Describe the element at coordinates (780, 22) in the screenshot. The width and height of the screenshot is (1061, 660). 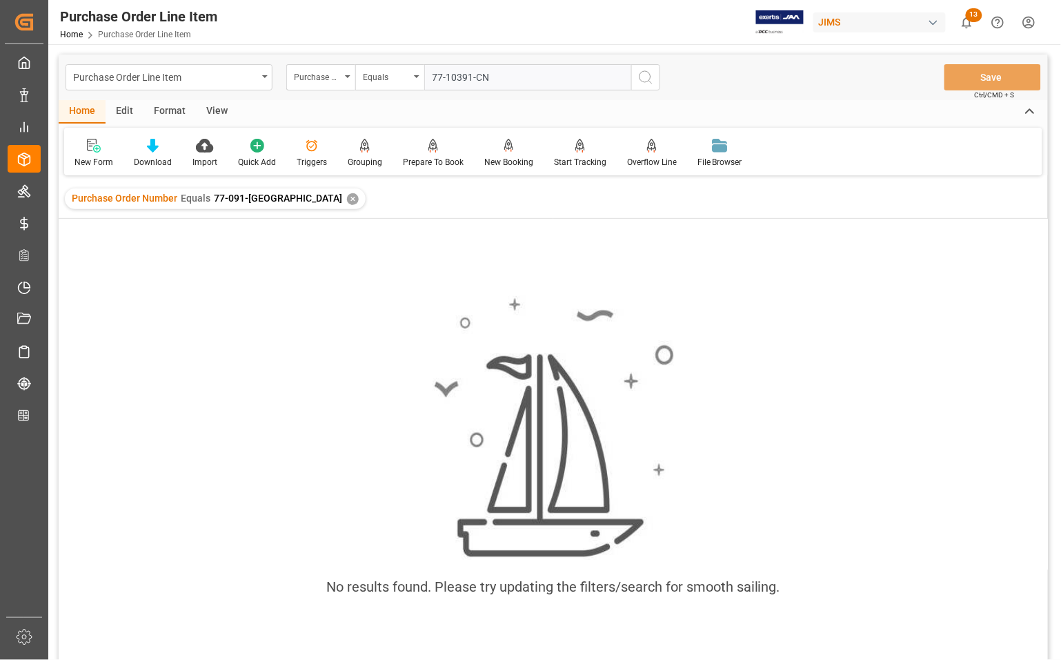
I see `img: Exertis%20JAM%20-%20Email%20Logo.jpg_1722504956.jpg` at that location.